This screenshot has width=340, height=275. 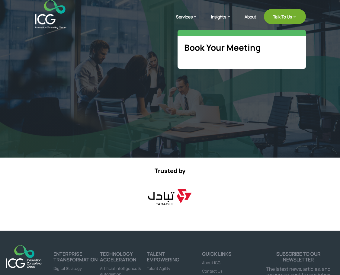 I want to click on a: Insights, so click(x=224, y=21).